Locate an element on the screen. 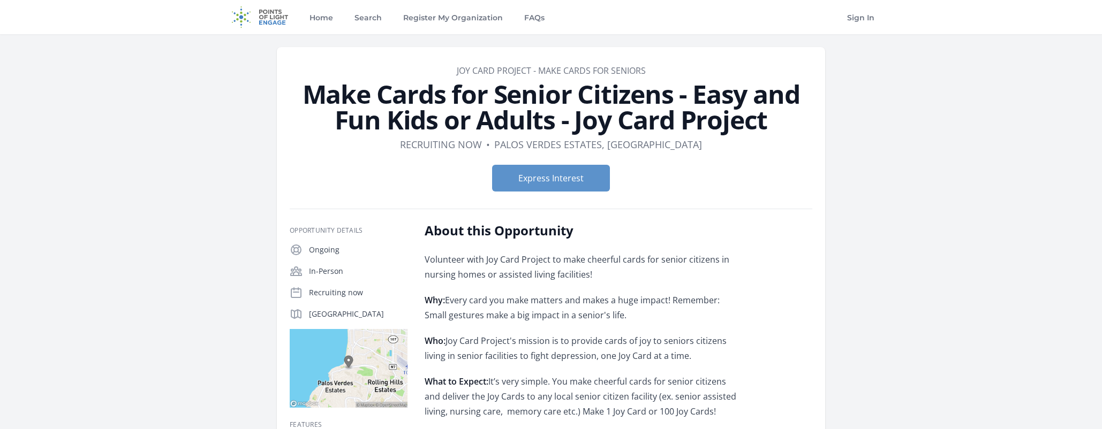 The image size is (1102, 429). strong: Why: is located at coordinates (435, 300).